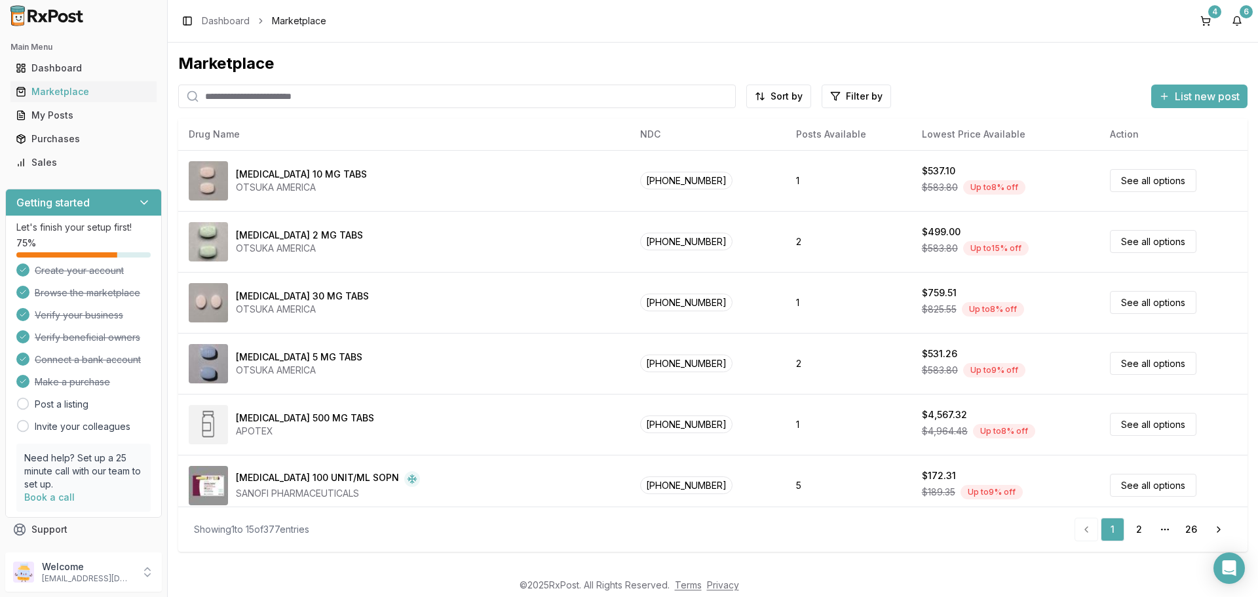  Describe the element at coordinates (1229, 568) in the screenshot. I see `div: Open Intercom Messenger` at that location.